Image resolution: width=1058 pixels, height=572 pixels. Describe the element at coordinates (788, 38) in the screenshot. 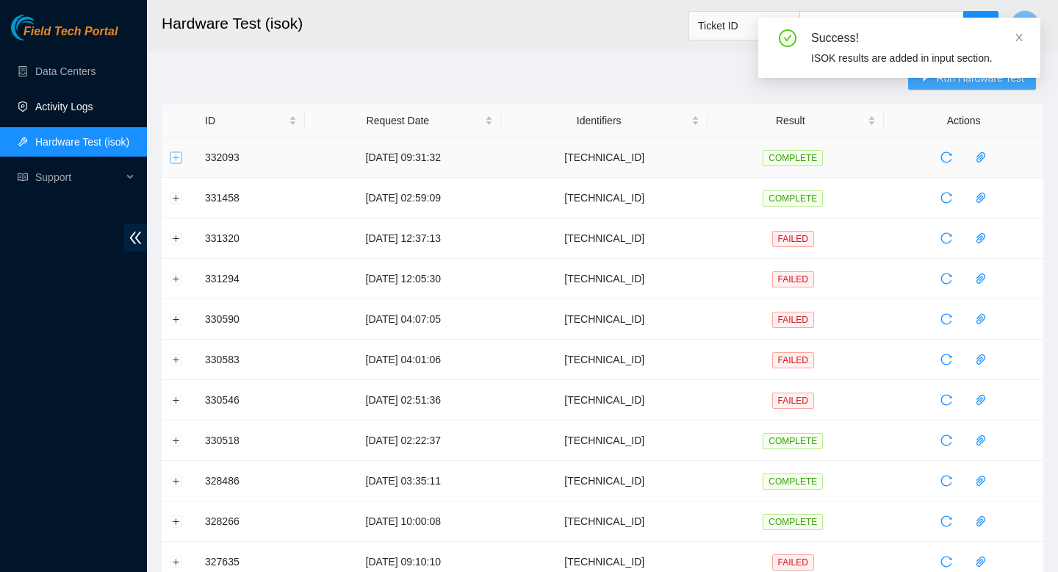

I see `span: check-circle` at that location.